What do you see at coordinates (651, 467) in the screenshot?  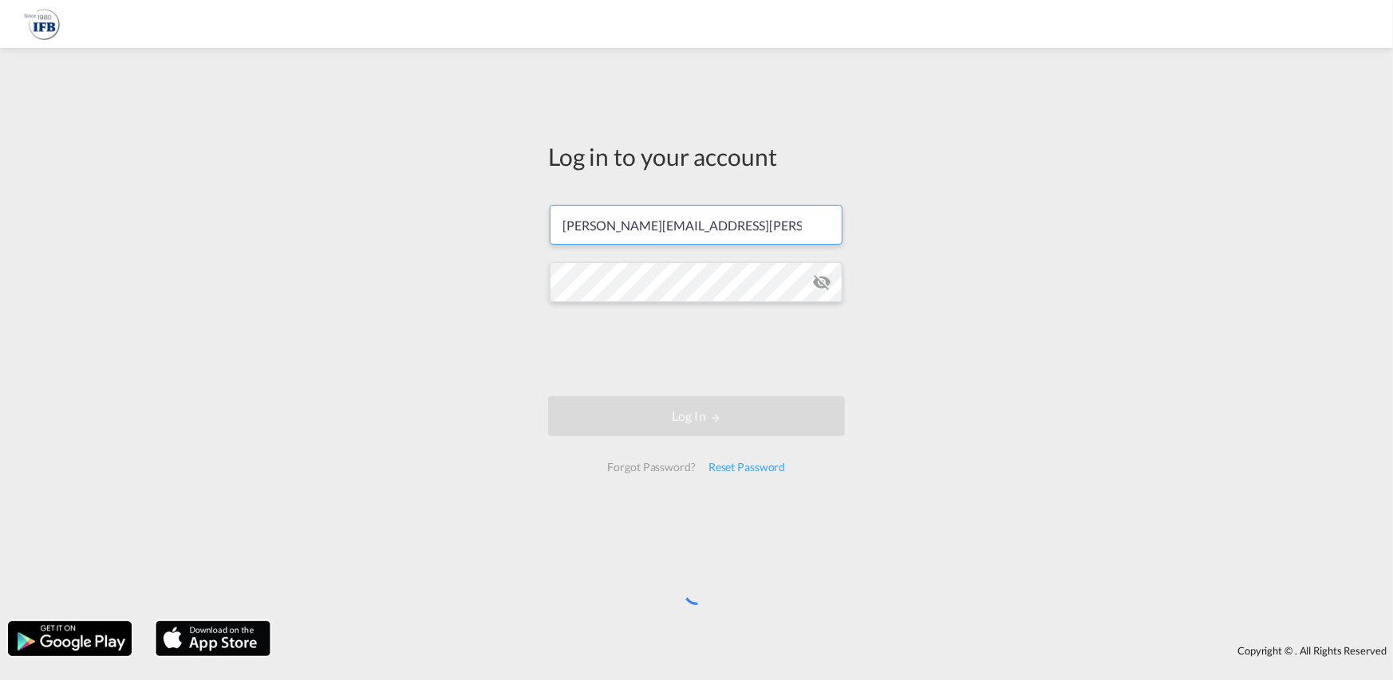 I see `div: Forgot Password?` at bounding box center [651, 467].